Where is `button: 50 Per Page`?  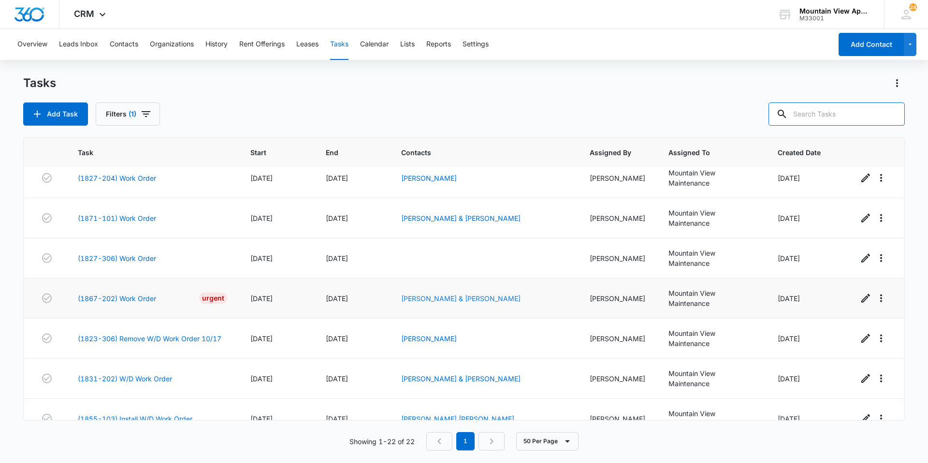 button: 50 Per Page is located at coordinates (547, 441).